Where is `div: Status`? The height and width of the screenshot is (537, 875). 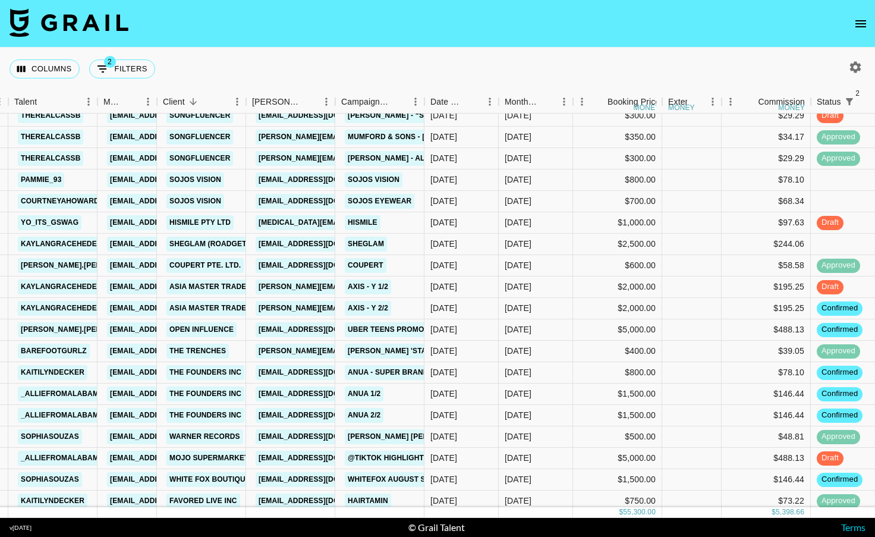 div: Status is located at coordinates (829, 102).